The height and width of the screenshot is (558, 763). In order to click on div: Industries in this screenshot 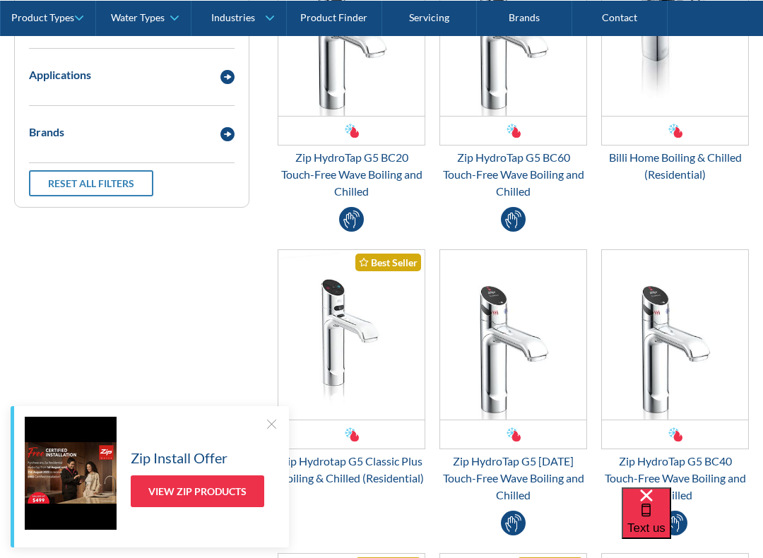, I will do `click(233, 17)`.